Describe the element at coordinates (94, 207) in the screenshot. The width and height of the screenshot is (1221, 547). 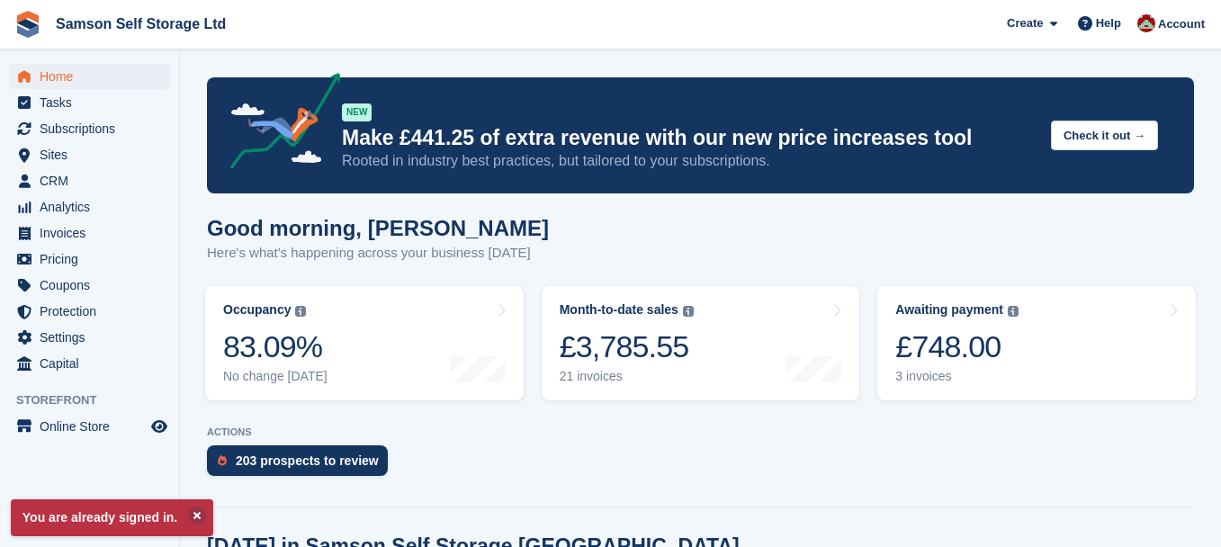
I see `span: Analytics` at that location.